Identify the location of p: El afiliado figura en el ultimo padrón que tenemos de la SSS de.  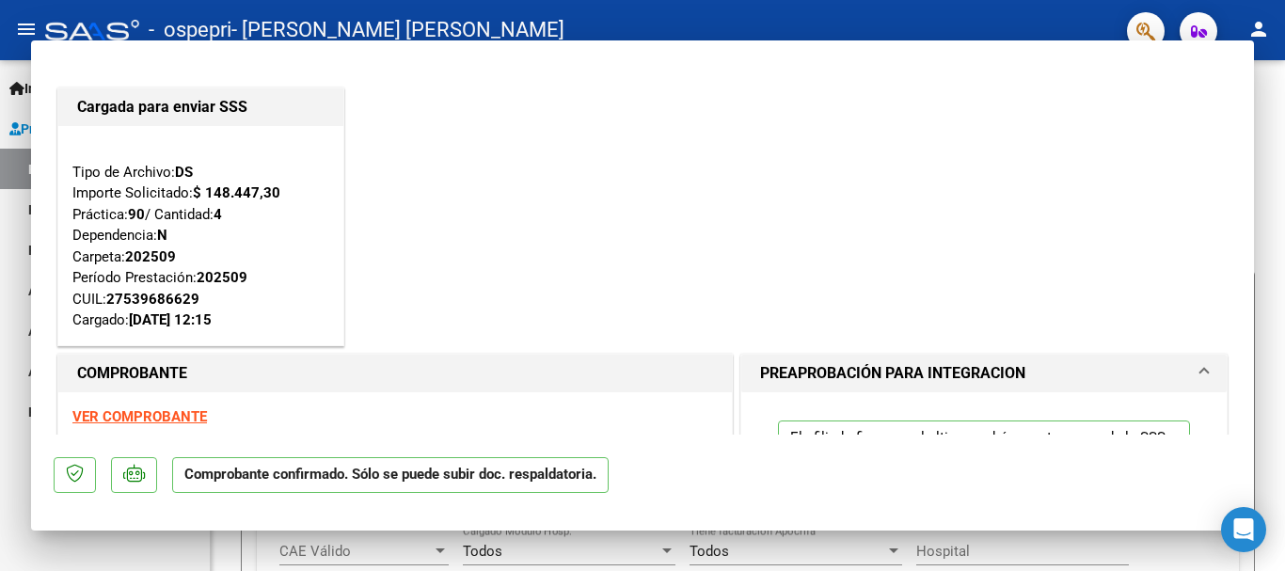
(984, 455).